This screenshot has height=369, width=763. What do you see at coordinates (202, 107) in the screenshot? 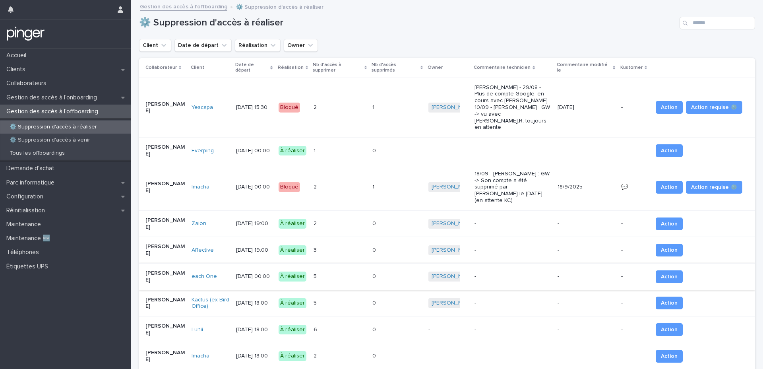
I see `a: Yescapa` at bounding box center [202, 107].